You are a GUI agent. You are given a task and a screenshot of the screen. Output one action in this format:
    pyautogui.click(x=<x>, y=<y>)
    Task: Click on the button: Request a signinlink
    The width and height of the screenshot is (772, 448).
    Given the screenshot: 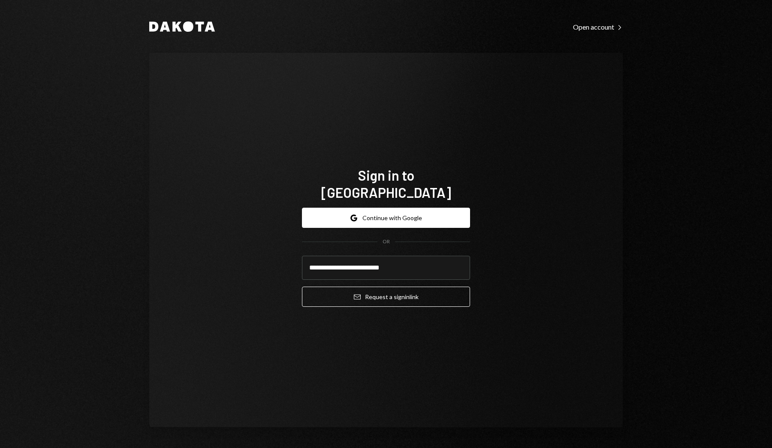 What is the action you would take?
    pyautogui.click(x=386, y=296)
    